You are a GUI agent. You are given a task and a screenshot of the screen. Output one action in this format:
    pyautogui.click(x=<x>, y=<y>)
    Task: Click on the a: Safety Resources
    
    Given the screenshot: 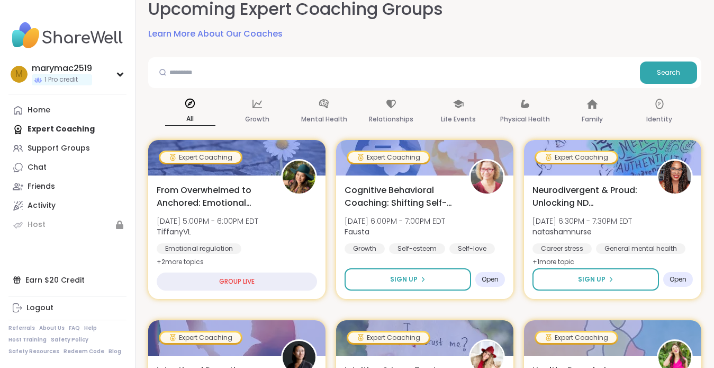 What is the action you would take?
    pyautogui.click(x=34, y=351)
    